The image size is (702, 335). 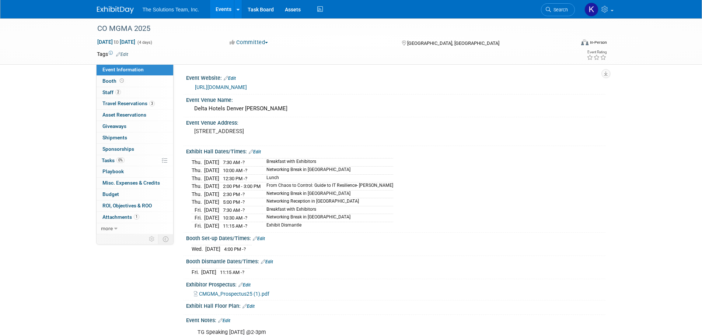 What do you see at coordinates (242, 186) in the screenshot?
I see `span: 2:00 PM - 3:00 PM` at bounding box center [242, 186].